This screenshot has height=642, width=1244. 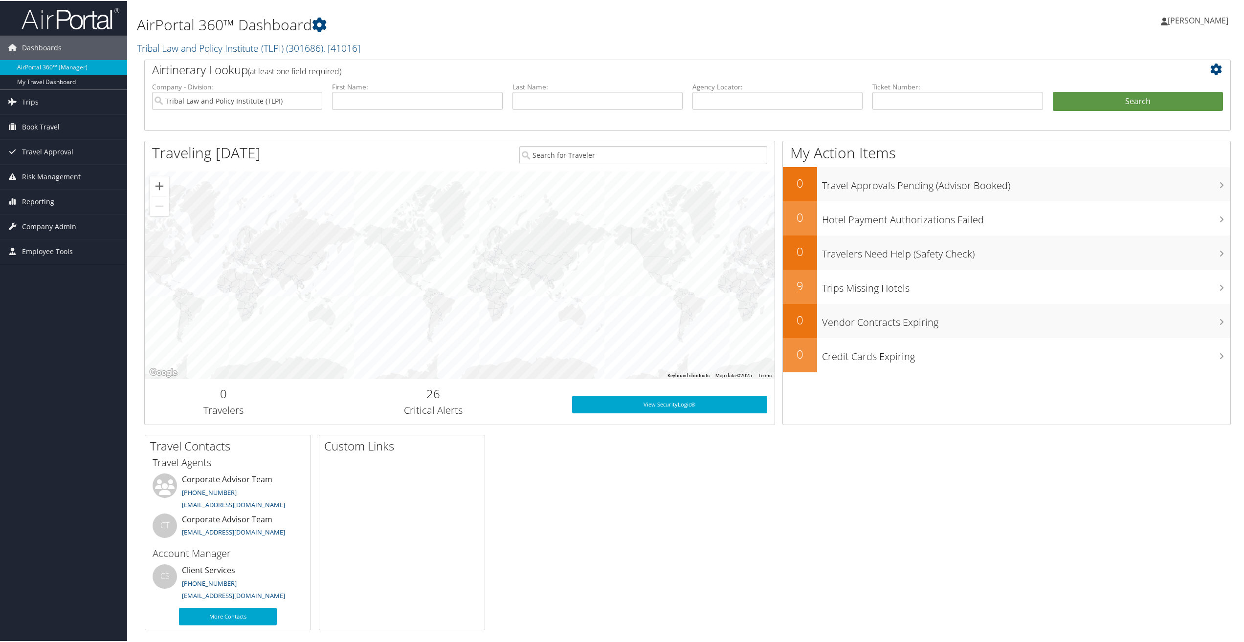 I want to click on h3: Trips Missing Hotels, so click(x=1026, y=285).